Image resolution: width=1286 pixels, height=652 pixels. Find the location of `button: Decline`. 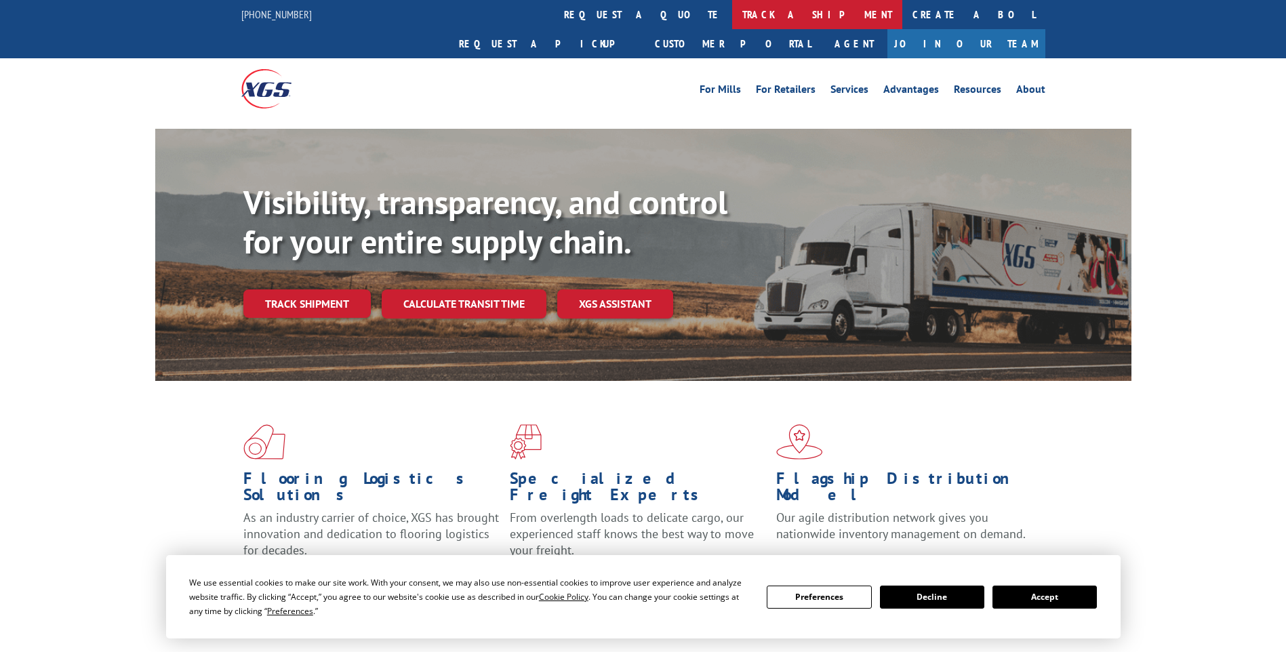

button: Decline is located at coordinates (932, 597).